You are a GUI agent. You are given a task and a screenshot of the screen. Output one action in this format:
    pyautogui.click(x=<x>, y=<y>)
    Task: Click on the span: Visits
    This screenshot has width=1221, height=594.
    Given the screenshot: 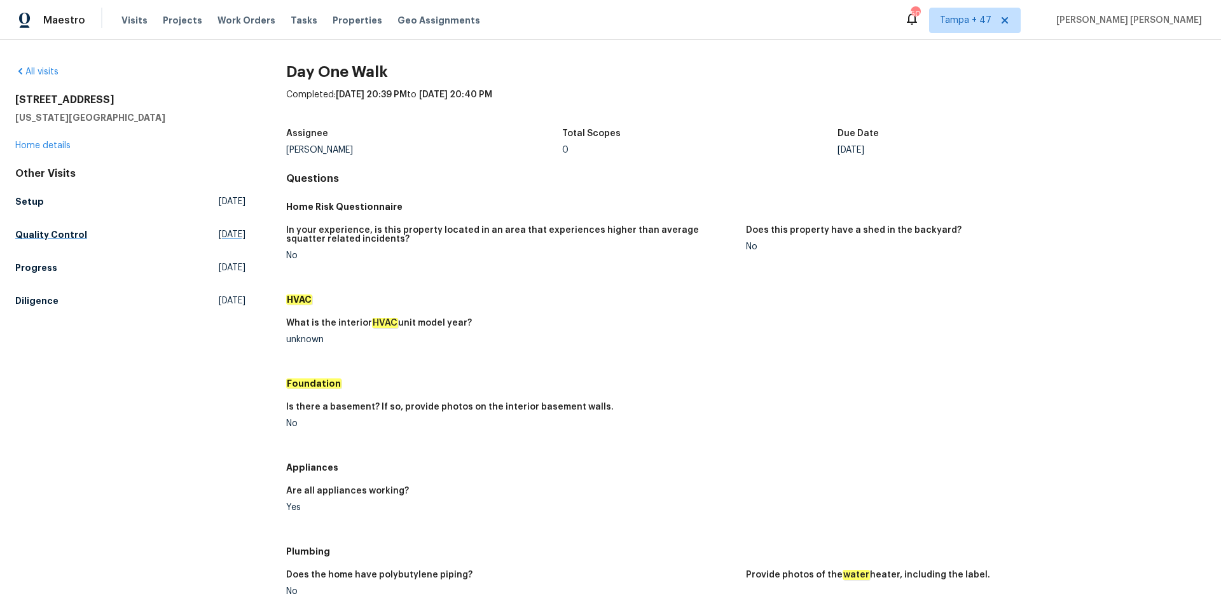 What is the action you would take?
    pyautogui.click(x=134, y=20)
    